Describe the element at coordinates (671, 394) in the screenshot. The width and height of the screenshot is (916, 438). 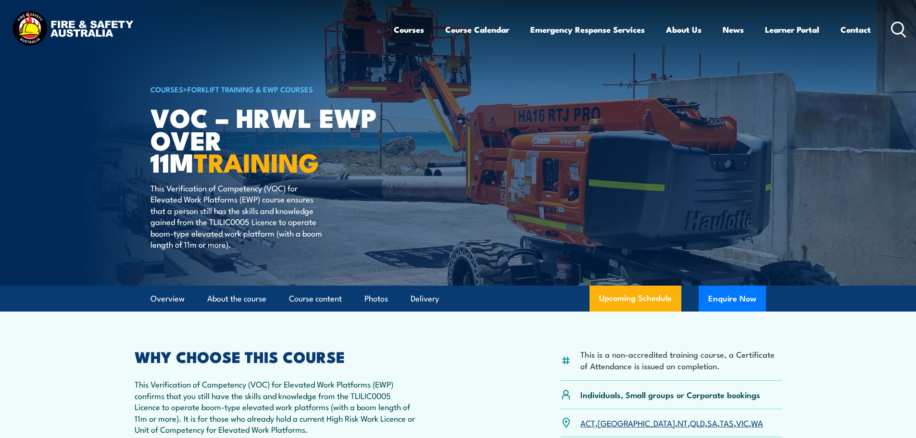
I see `p: Individuals, Small groups or Corporate bookings` at that location.